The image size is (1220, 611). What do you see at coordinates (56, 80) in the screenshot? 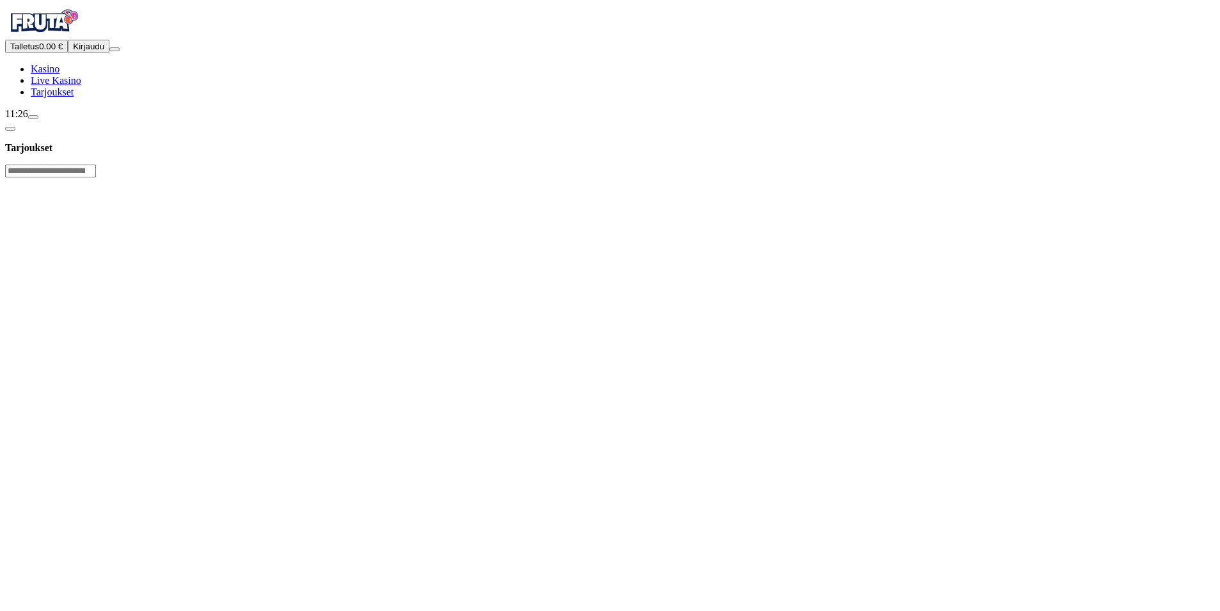
I see `span: Live Kasino` at bounding box center [56, 80].